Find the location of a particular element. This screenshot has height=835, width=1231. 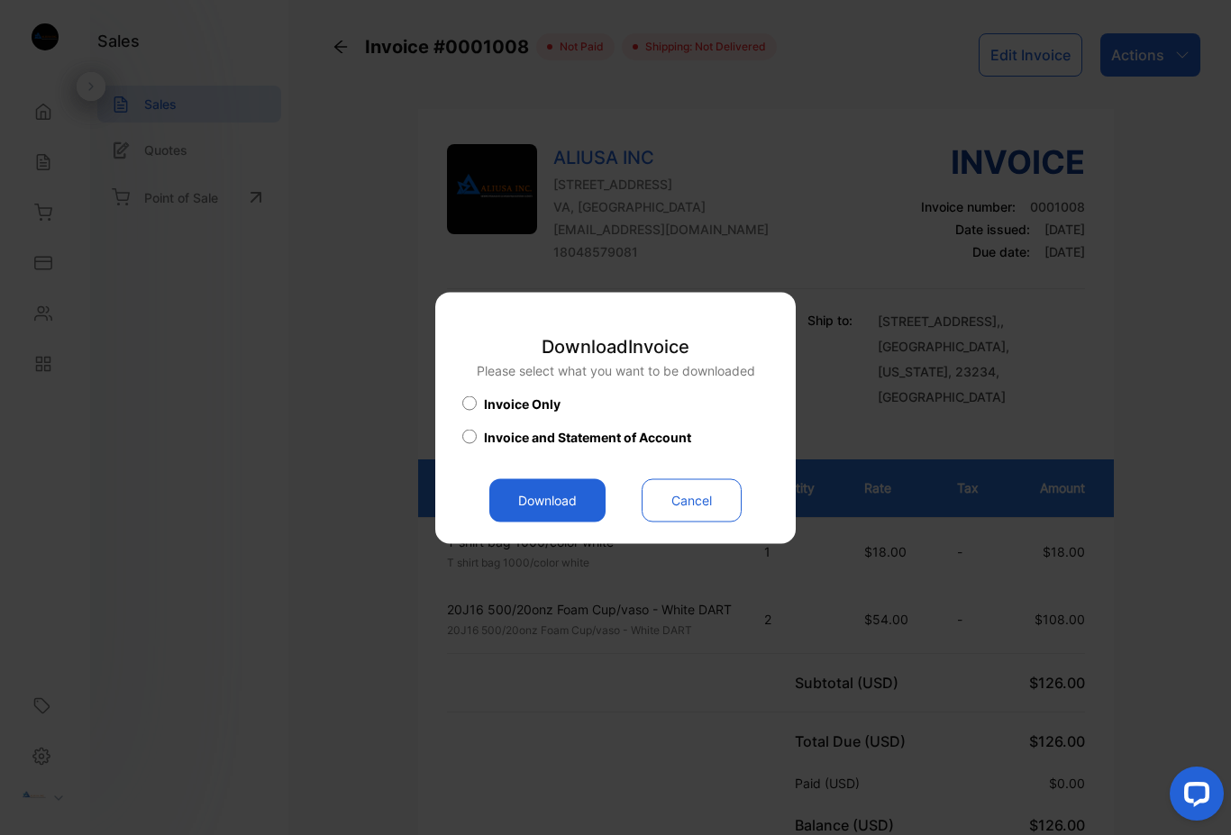

p: Download Invoice is located at coordinates (615, 346).